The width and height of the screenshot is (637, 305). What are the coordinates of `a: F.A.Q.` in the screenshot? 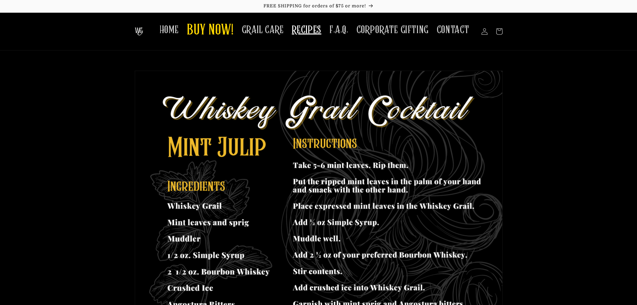 It's located at (339, 30).